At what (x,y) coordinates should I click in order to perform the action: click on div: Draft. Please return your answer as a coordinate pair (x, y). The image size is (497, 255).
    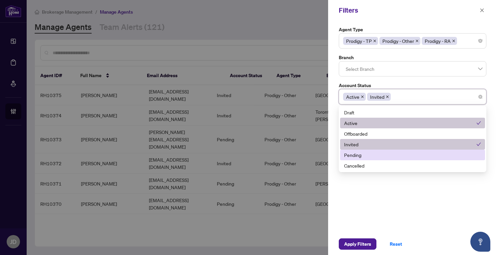
    Looking at the image, I should click on (412, 112).